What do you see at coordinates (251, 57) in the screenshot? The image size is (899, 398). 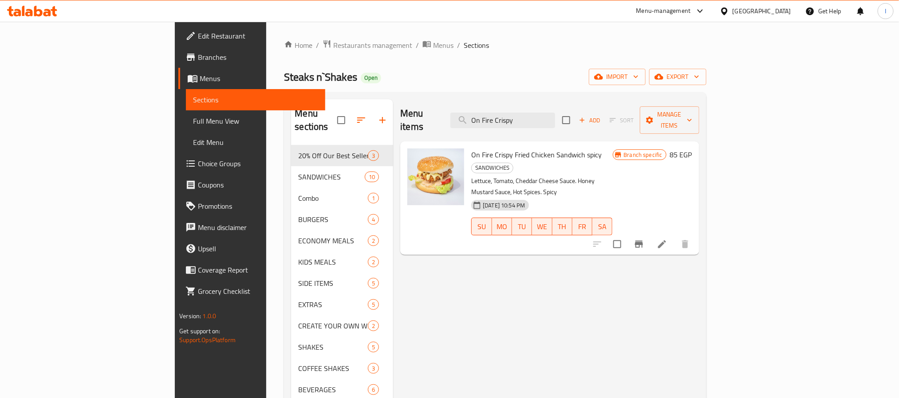 I see `a: Branches` at bounding box center [251, 57].